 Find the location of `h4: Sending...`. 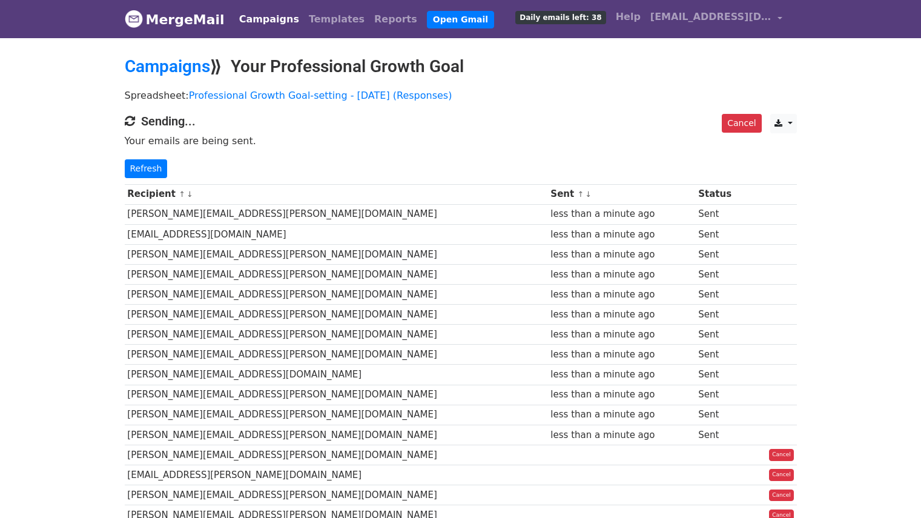

h4: Sending... is located at coordinates (461, 121).